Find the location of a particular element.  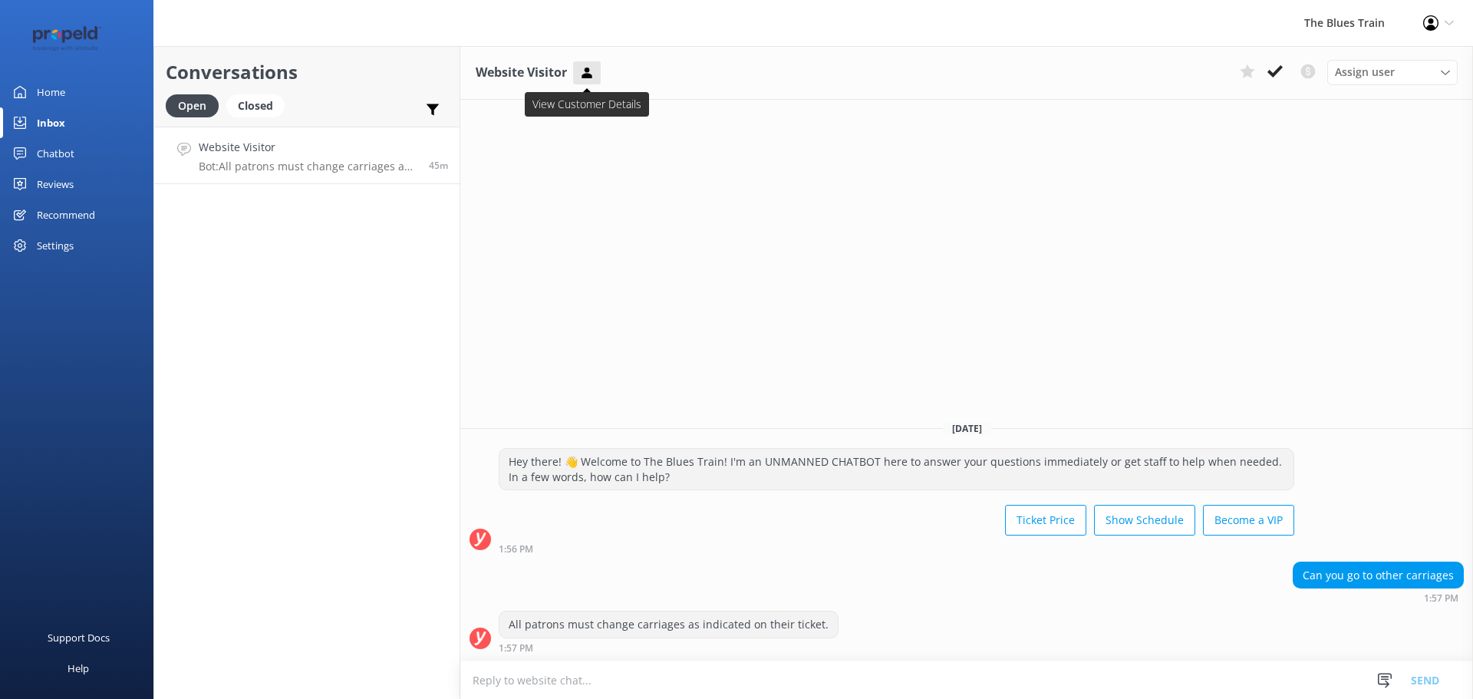

div: Hey there! 👋 Welcome to The Blues Train! I'm an UNMANNED CHATBOT here to answer your questions im... is located at coordinates (896, 469).